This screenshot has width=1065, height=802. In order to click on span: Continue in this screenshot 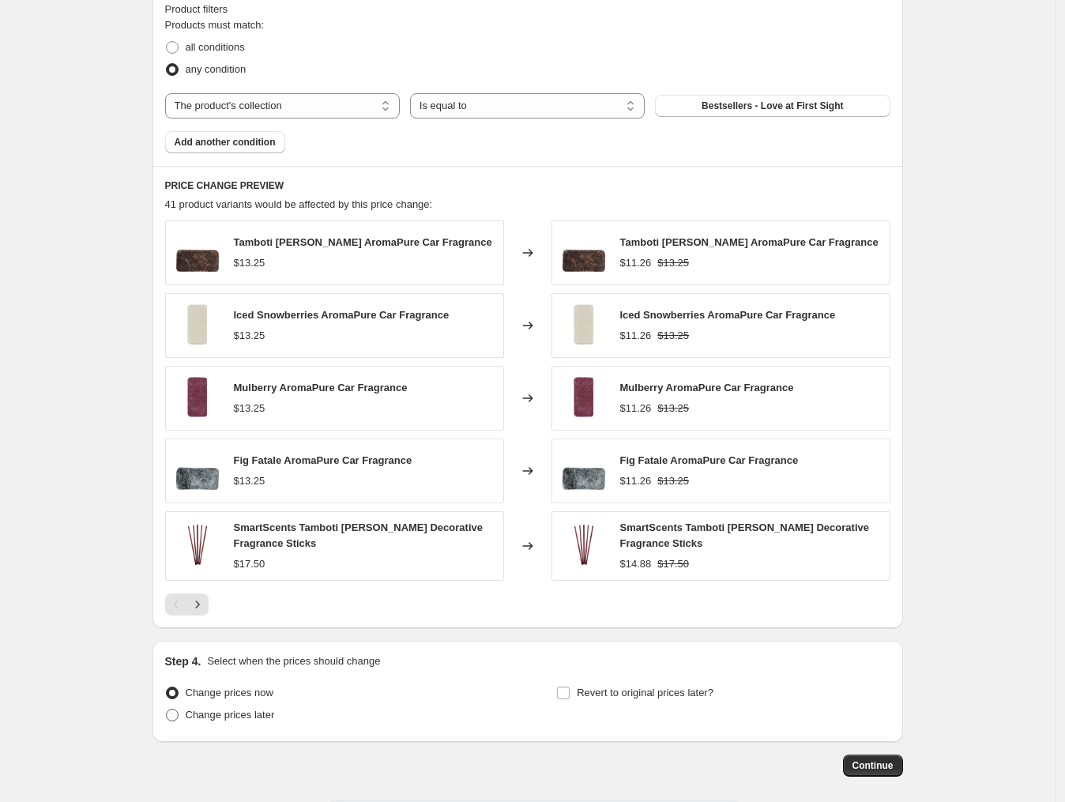, I will do `click(873, 765)`.